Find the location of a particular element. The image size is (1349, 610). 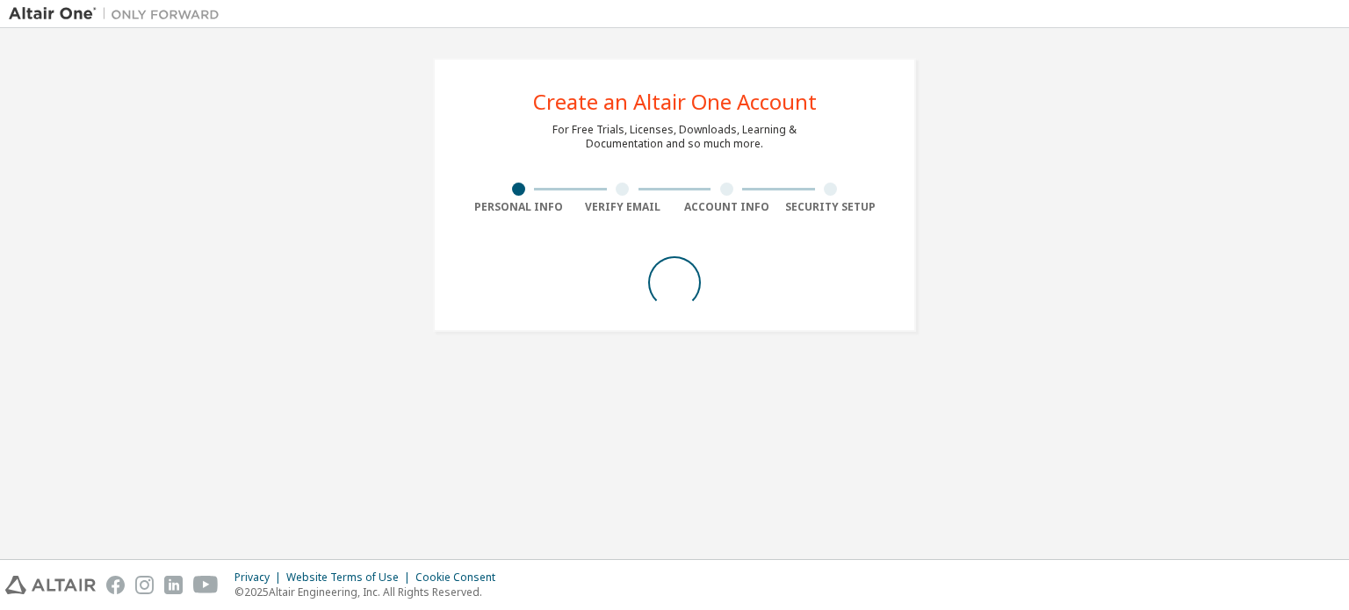

div: Privacy is located at coordinates (260, 578).